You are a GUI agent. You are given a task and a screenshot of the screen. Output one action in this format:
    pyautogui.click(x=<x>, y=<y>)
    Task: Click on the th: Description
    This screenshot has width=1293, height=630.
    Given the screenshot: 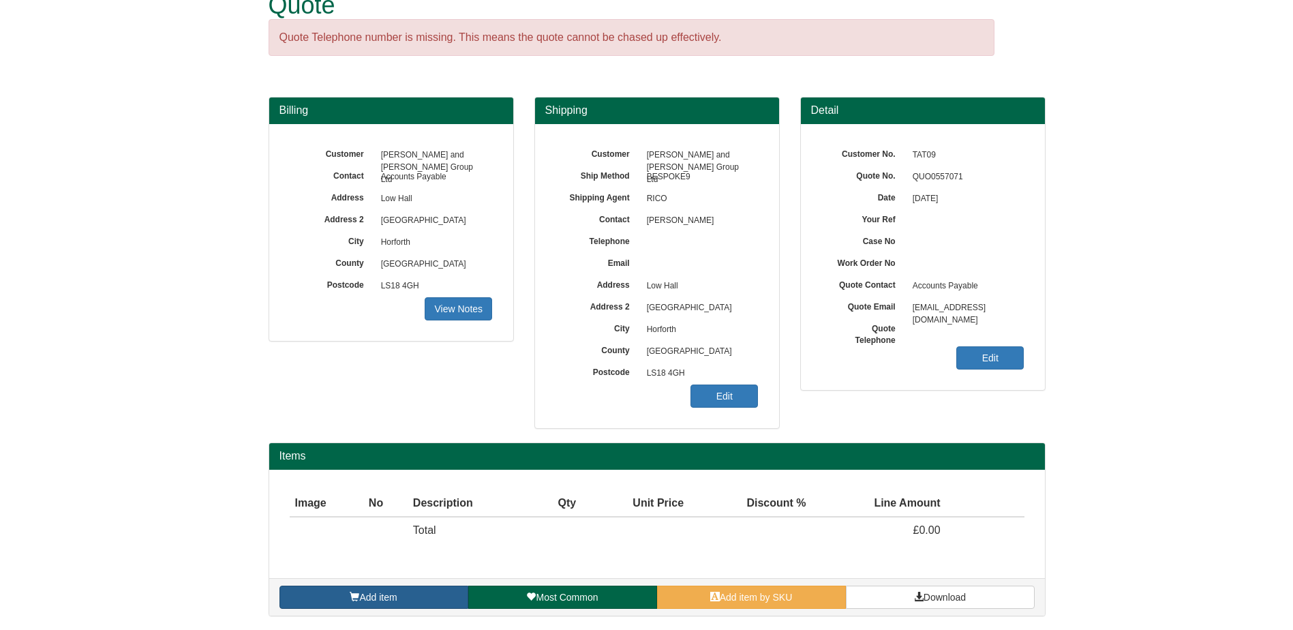 What is the action you would take?
    pyautogui.click(x=469, y=504)
    